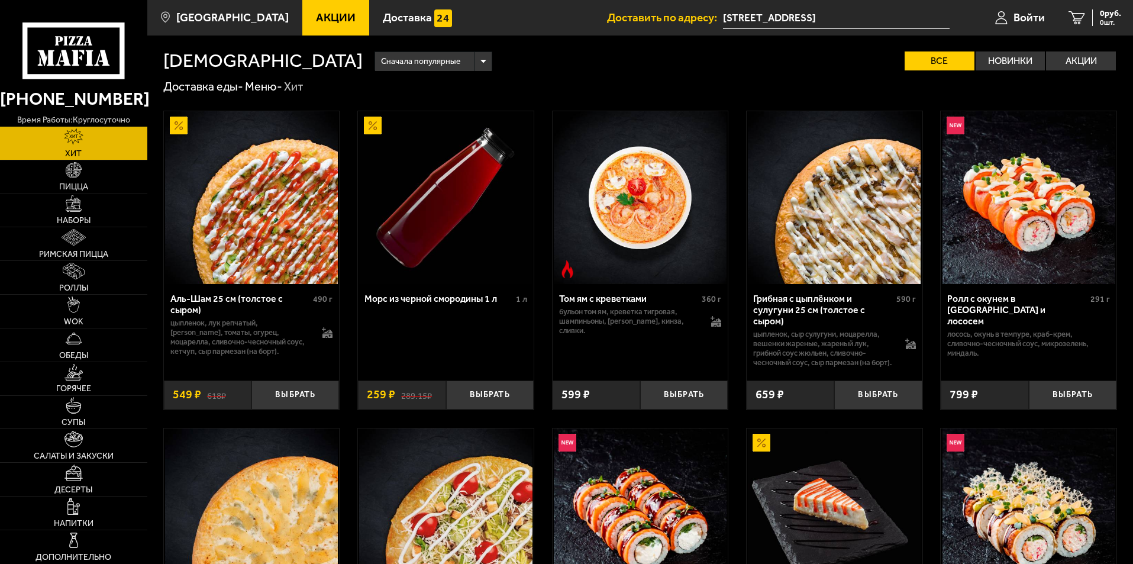 This screenshot has width=1133, height=564. What do you see at coordinates (73, 355) in the screenshot?
I see `span: Обеды` at bounding box center [73, 355].